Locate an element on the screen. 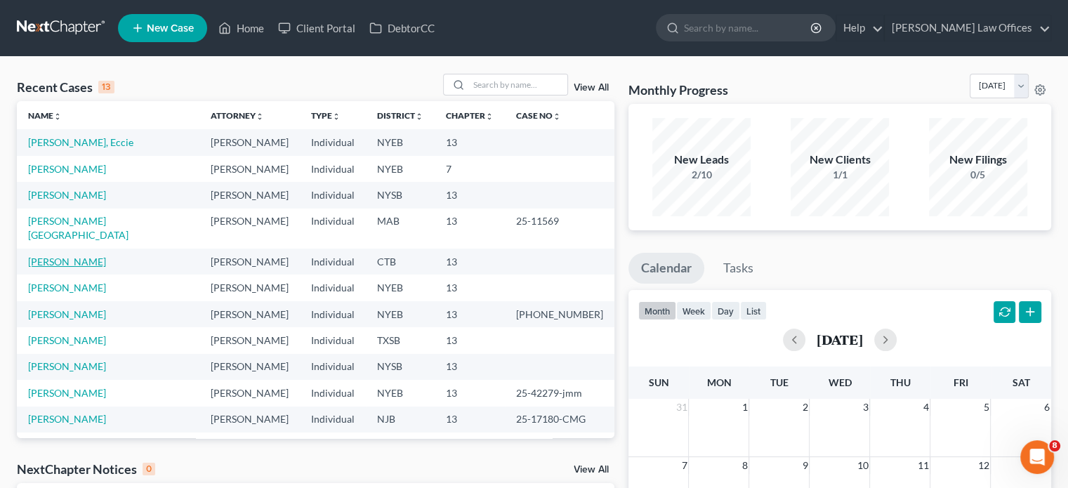 Image resolution: width=1068 pixels, height=488 pixels. span: 3 is located at coordinates (865, 407).